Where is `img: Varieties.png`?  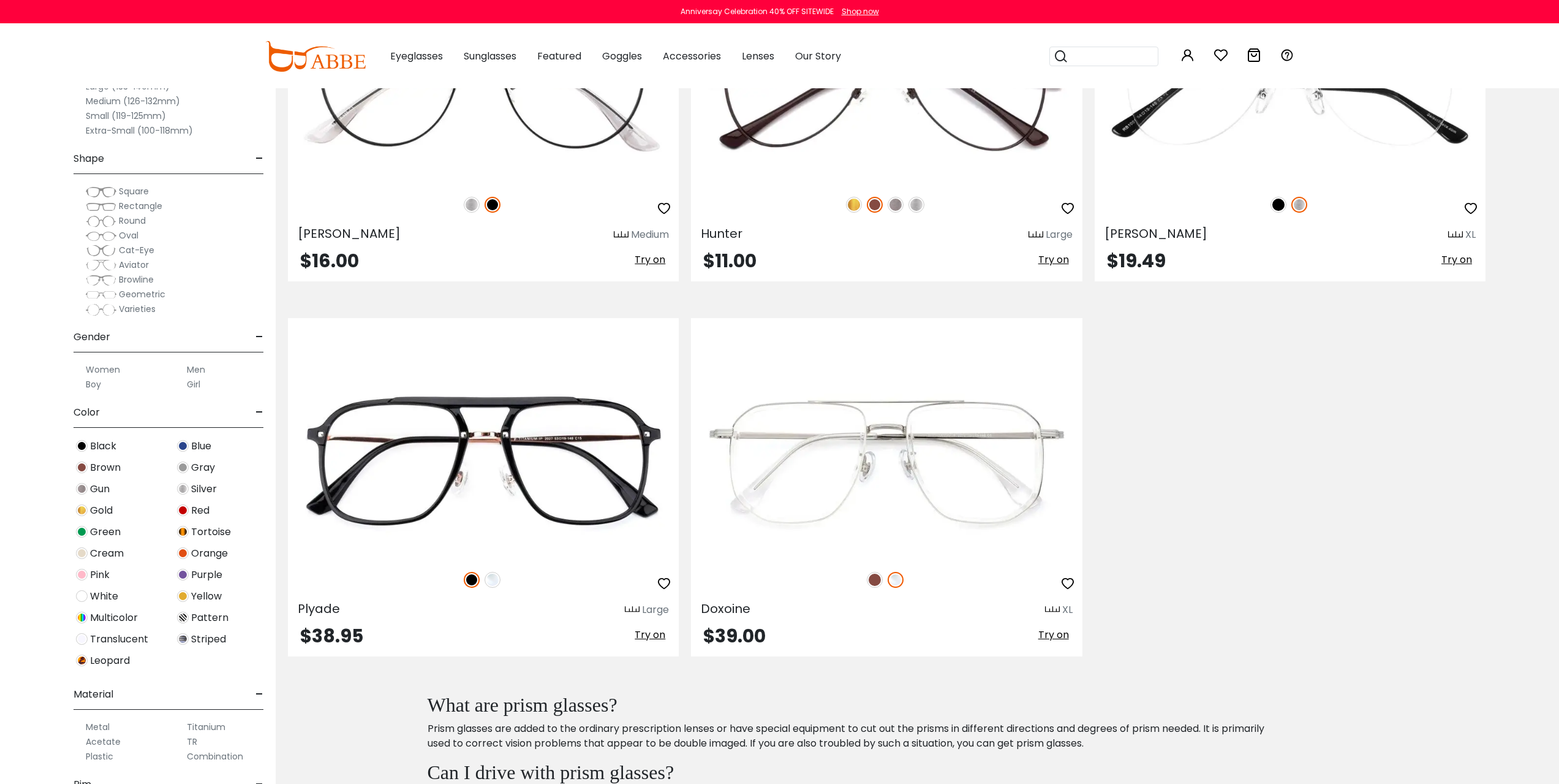
img: Varieties.png is located at coordinates (101, 309).